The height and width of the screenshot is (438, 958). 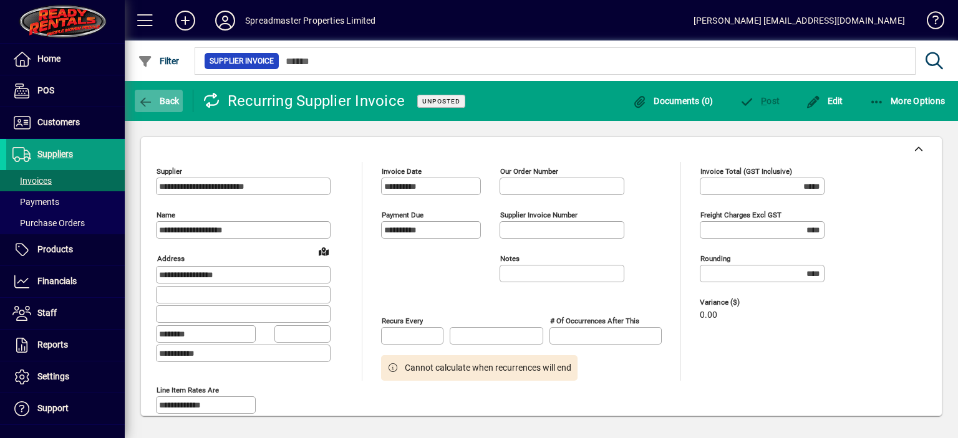 What do you see at coordinates (36, 202) in the screenshot?
I see `span: Payments` at bounding box center [36, 202].